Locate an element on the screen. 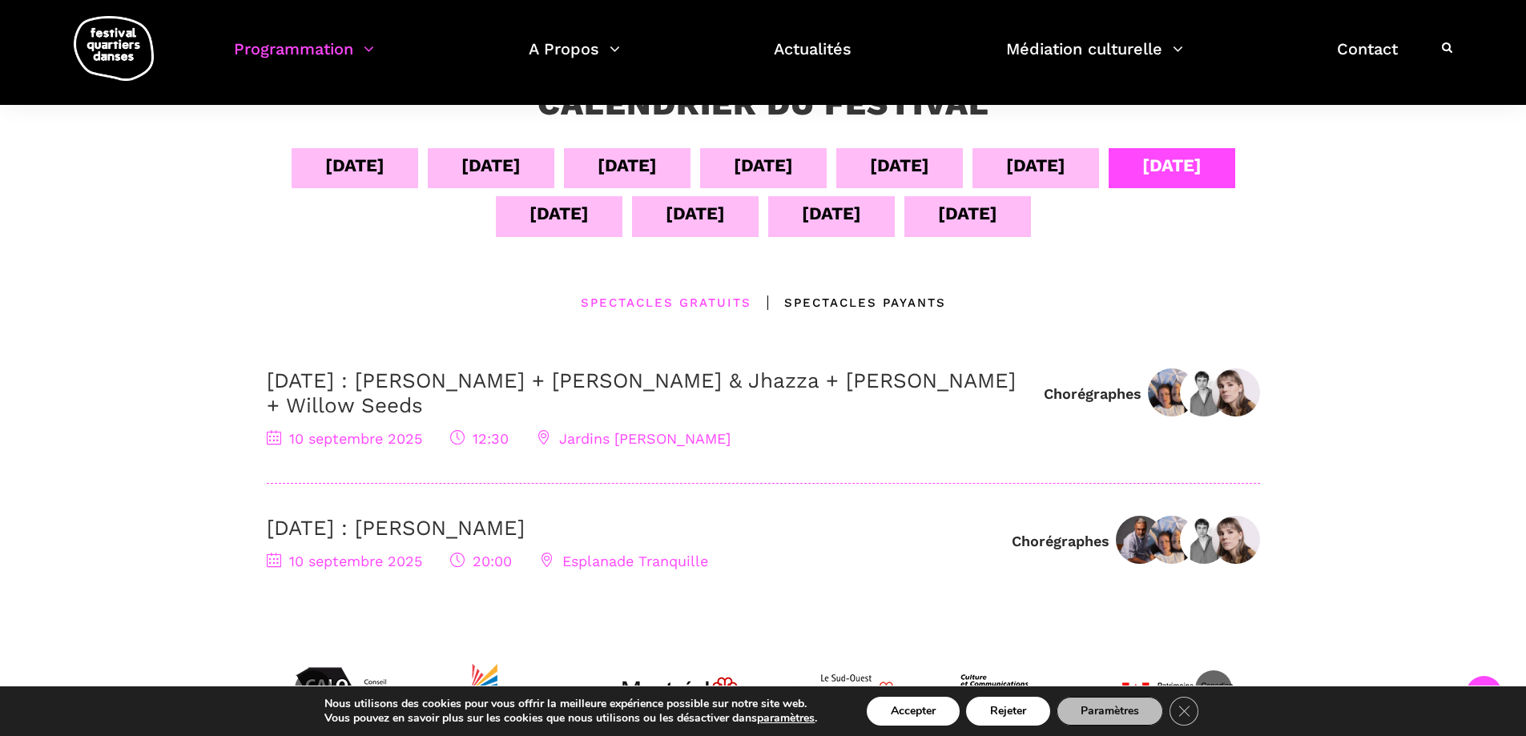 This screenshot has height=736, width=1526. div: Spectacles Payants is located at coordinates (848, 303).